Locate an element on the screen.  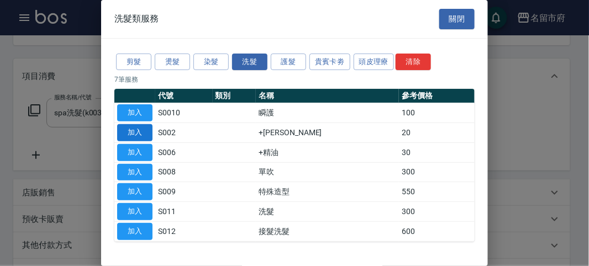
button: 關閉 is located at coordinates (457, 19).